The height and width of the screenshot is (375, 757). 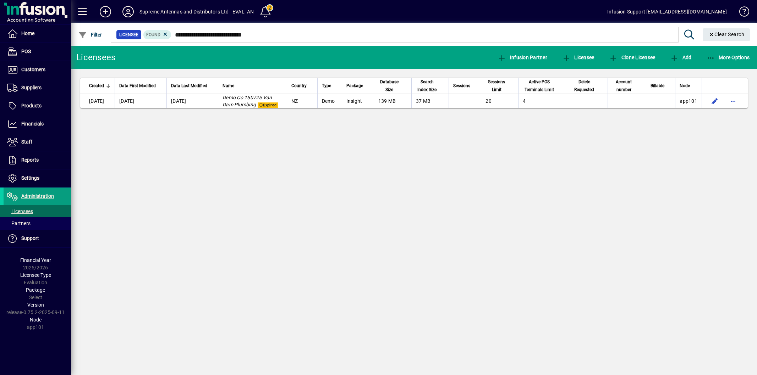 I want to click on span: Reports, so click(x=30, y=160).